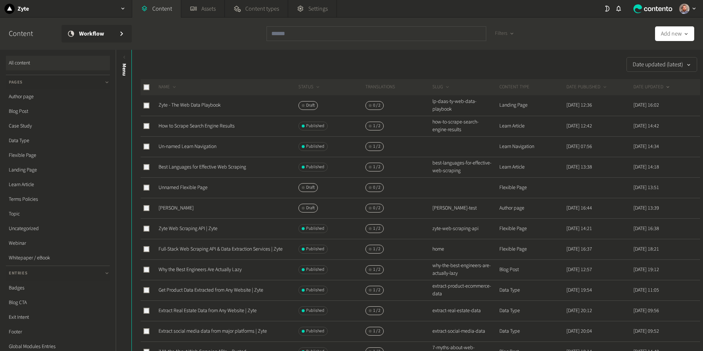 The width and height of the screenshot is (703, 351). What do you see at coordinates (505, 34) in the screenshot?
I see `button: Filters` at bounding box center [505, 34].